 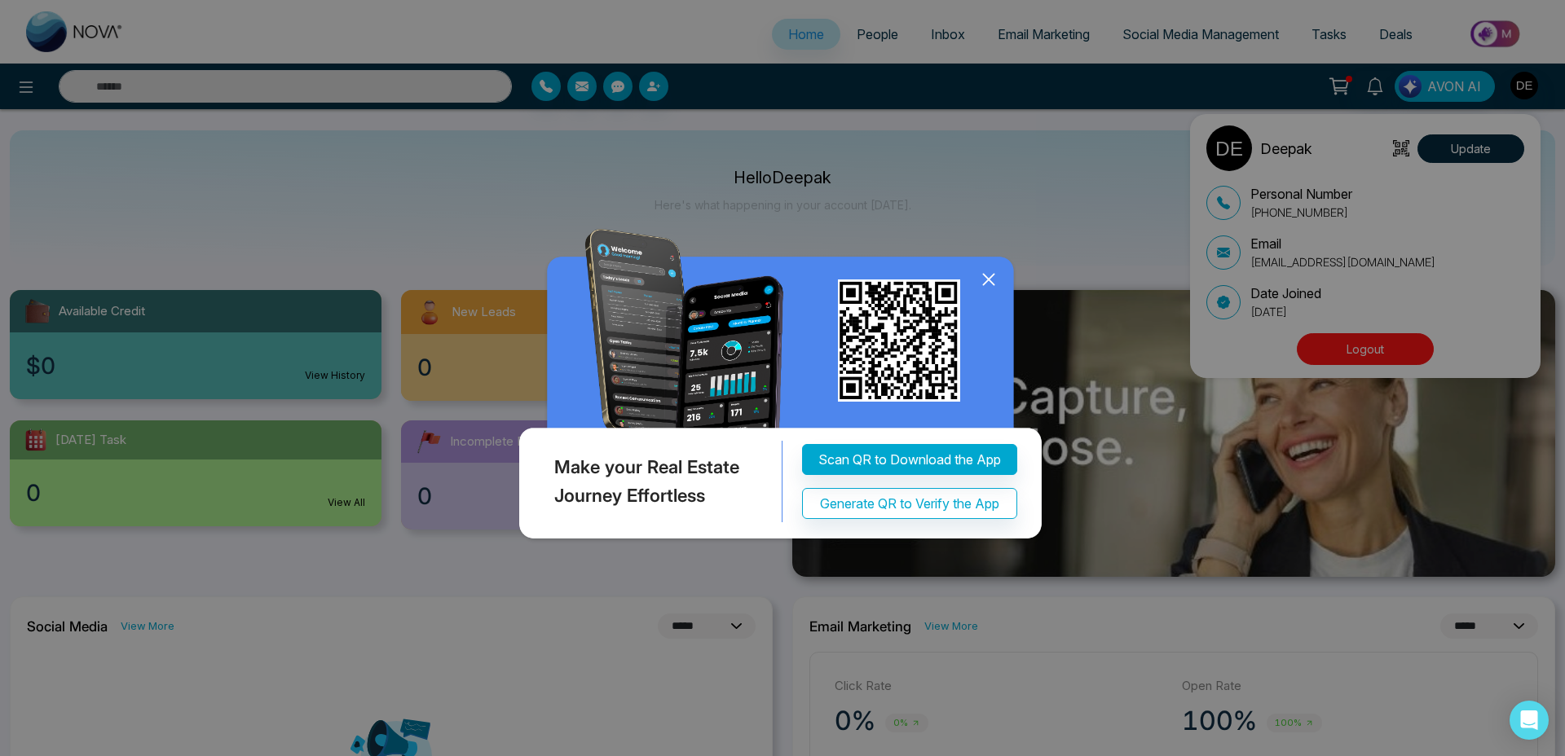 I want to click on button: Scan QR to Download the App, so click(x=910, y=460).